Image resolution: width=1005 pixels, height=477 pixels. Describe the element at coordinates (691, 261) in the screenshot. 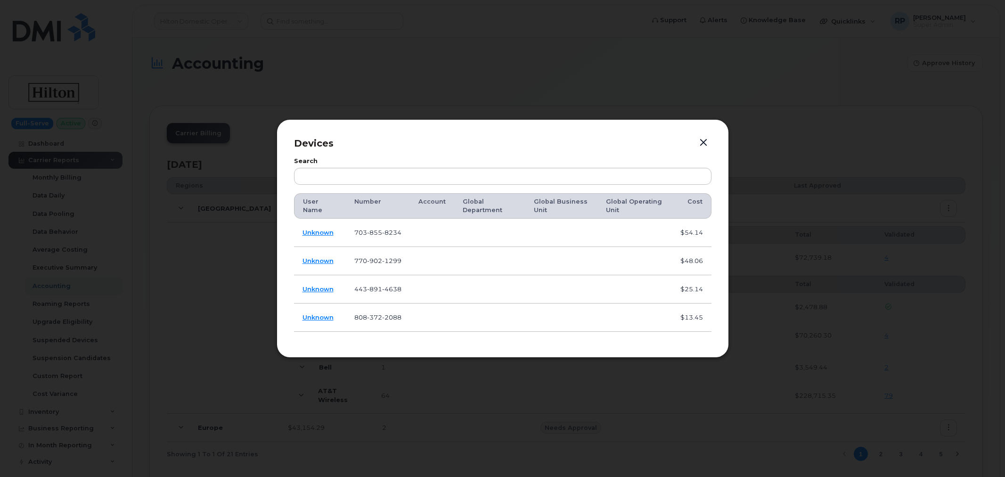

I see `td: $48.06` at that location.